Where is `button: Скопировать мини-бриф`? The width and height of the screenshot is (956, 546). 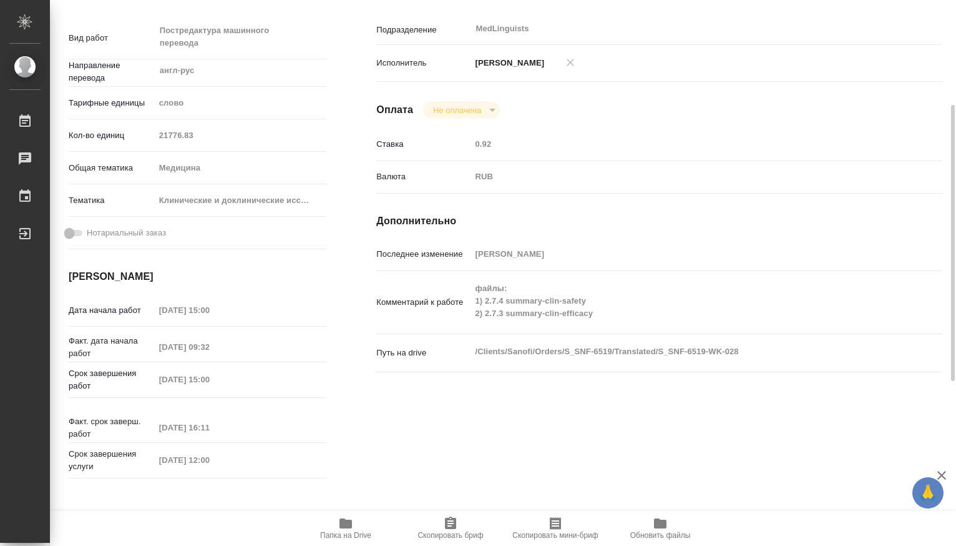
button: Скопировать мини-бриф is located at coordinates (556, 528).